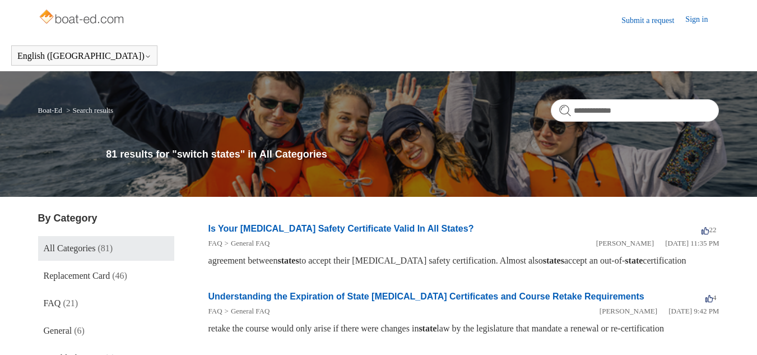  I want to click on h3: By Category, so click(106, 218).